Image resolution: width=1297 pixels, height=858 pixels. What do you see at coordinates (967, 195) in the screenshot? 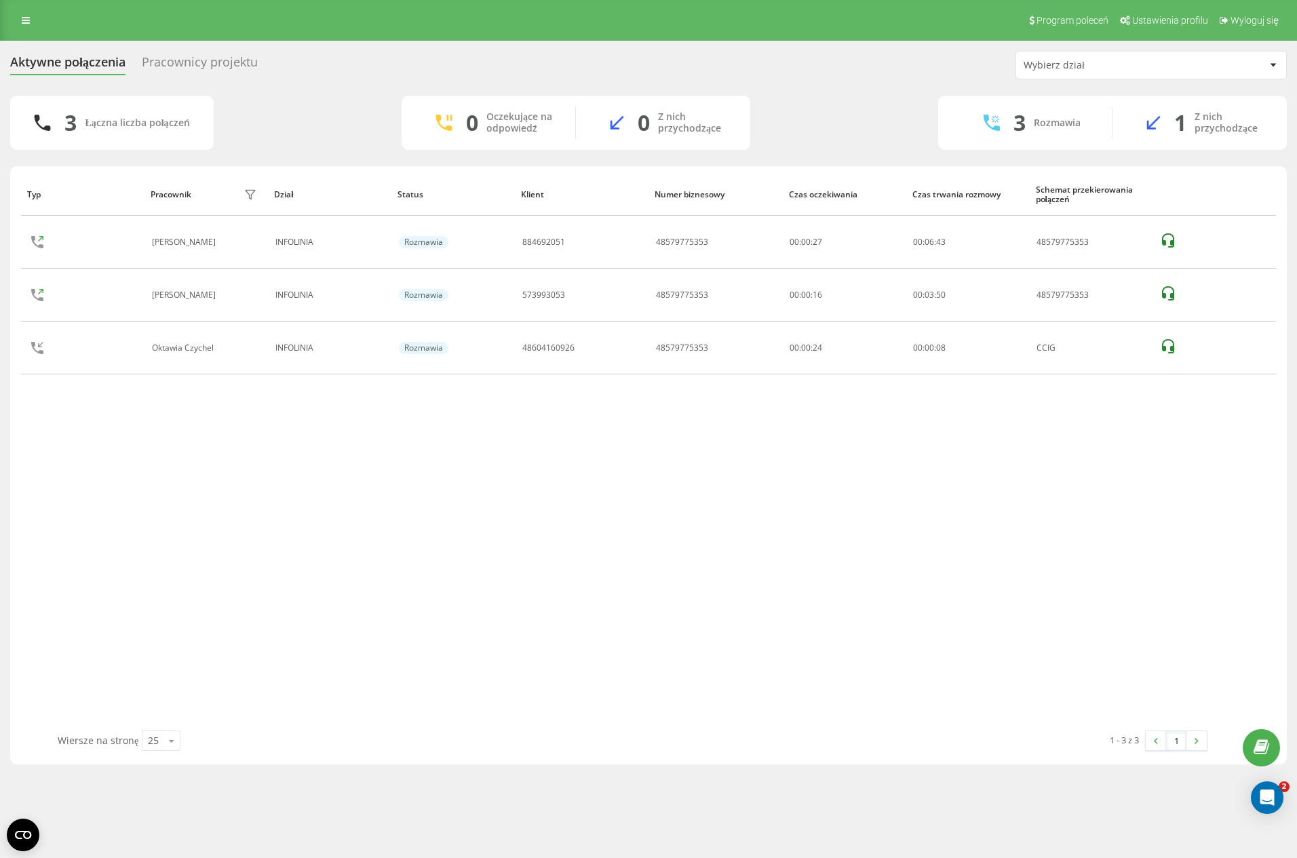
I see `div: Czas trwania rozmowy` at bounding box center [967, 195].